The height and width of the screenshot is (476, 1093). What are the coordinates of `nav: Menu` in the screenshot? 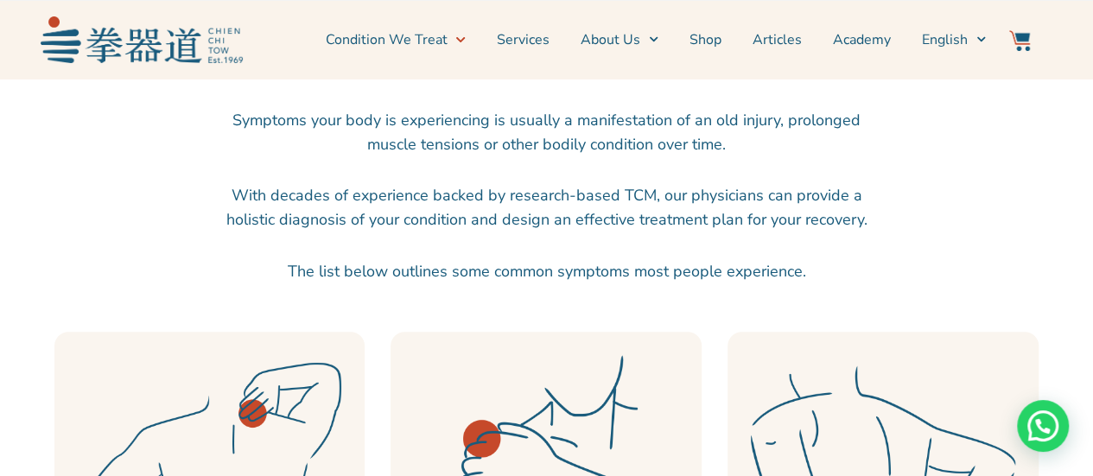 It's located at (619, 40).